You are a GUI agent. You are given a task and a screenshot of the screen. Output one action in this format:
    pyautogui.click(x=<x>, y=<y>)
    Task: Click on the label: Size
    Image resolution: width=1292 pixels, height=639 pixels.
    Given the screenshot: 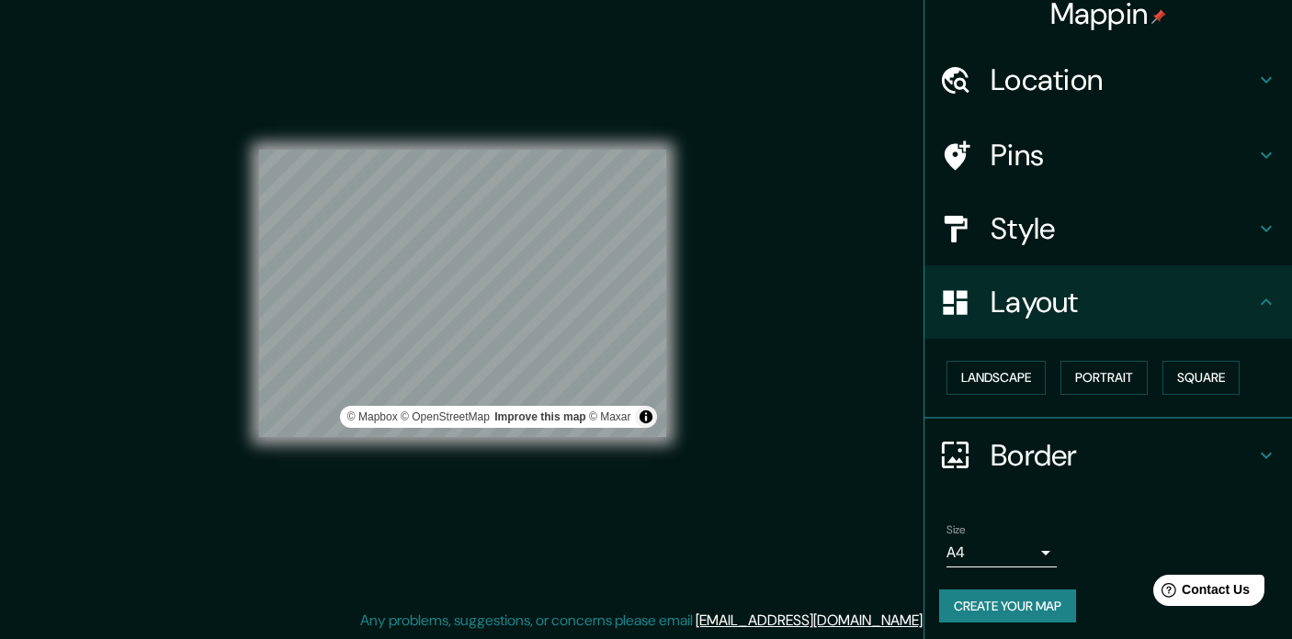 What is the action you would take?
    pyautogui.click(x=955, y=529)
    